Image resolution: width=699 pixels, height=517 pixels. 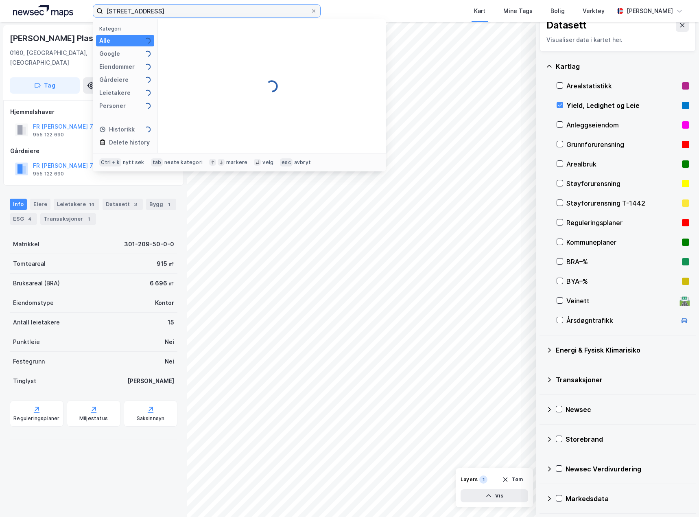 What do you see at coordinates (29, 361) in the screenshot?
I see `div: Festegrunn` at bounding box center [29, 361].